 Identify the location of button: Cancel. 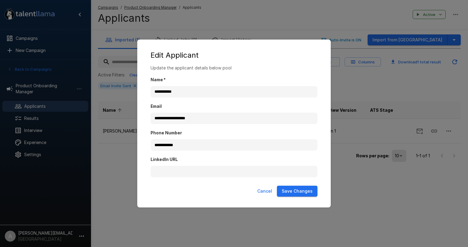
(265, 191).